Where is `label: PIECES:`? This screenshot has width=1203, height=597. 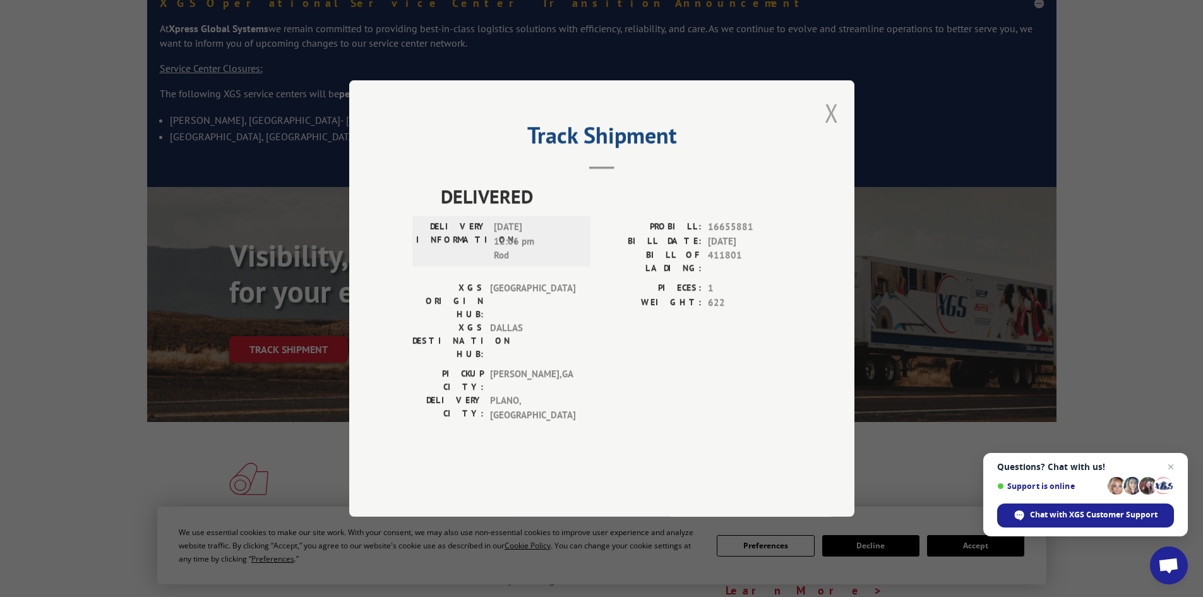
label: PIECES: is located at coordinates (652, 288).